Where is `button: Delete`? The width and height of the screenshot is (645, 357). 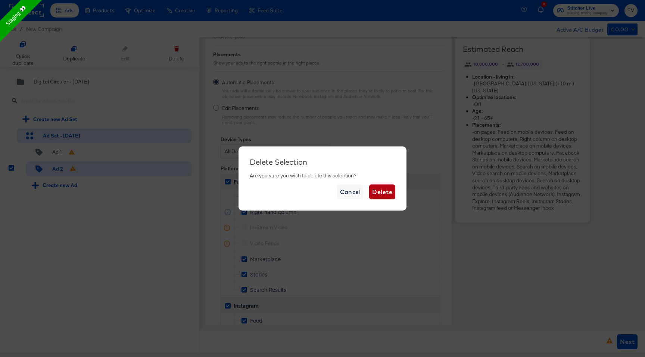 button: Delete is located at coordinates (382, 192).